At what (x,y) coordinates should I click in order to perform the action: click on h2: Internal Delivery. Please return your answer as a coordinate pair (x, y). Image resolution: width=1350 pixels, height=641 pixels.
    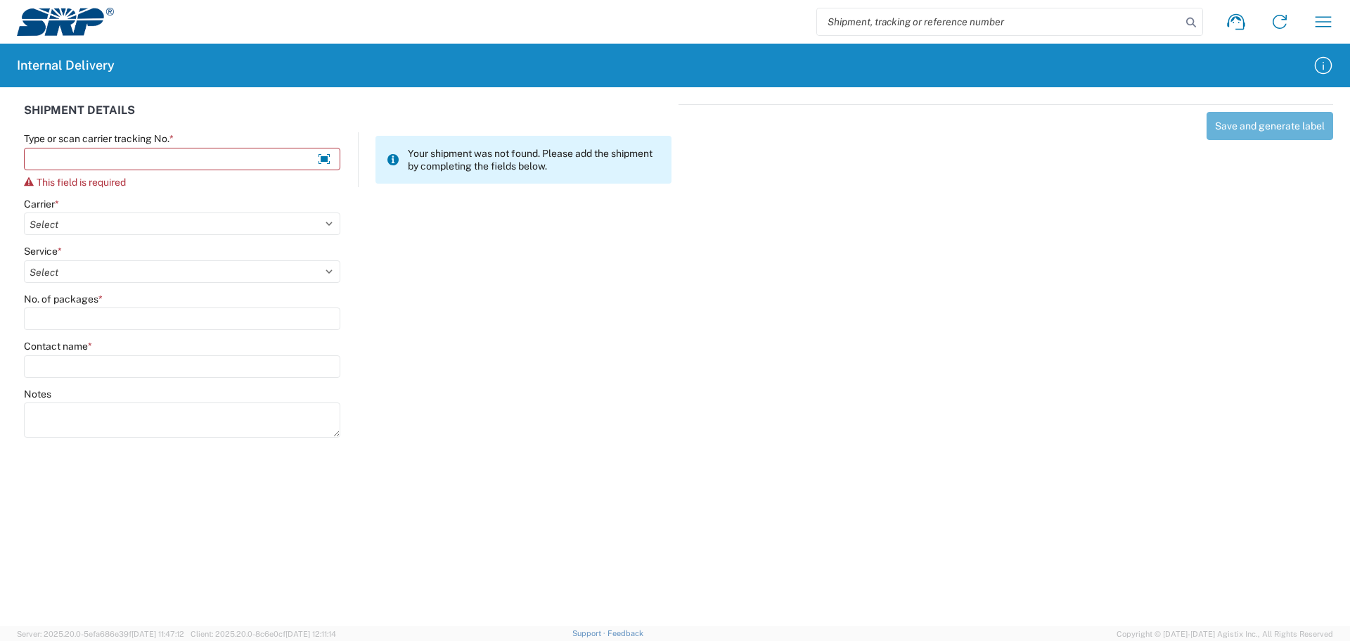
    Looking at the image, I should click on (65, 65).